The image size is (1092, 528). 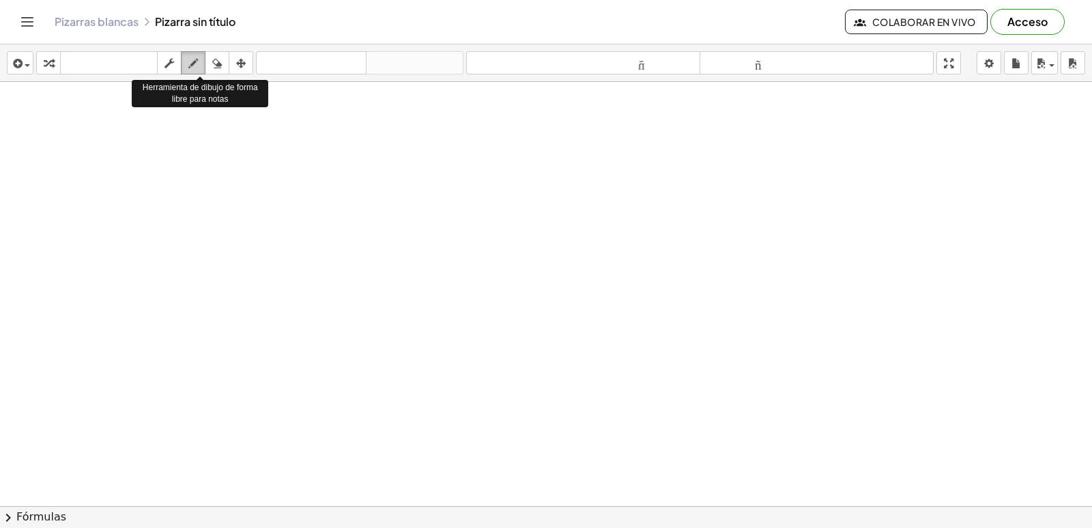 I want to click on font: Herramienta de dibujo de forma libre para notas, so click(x=200, y=93).